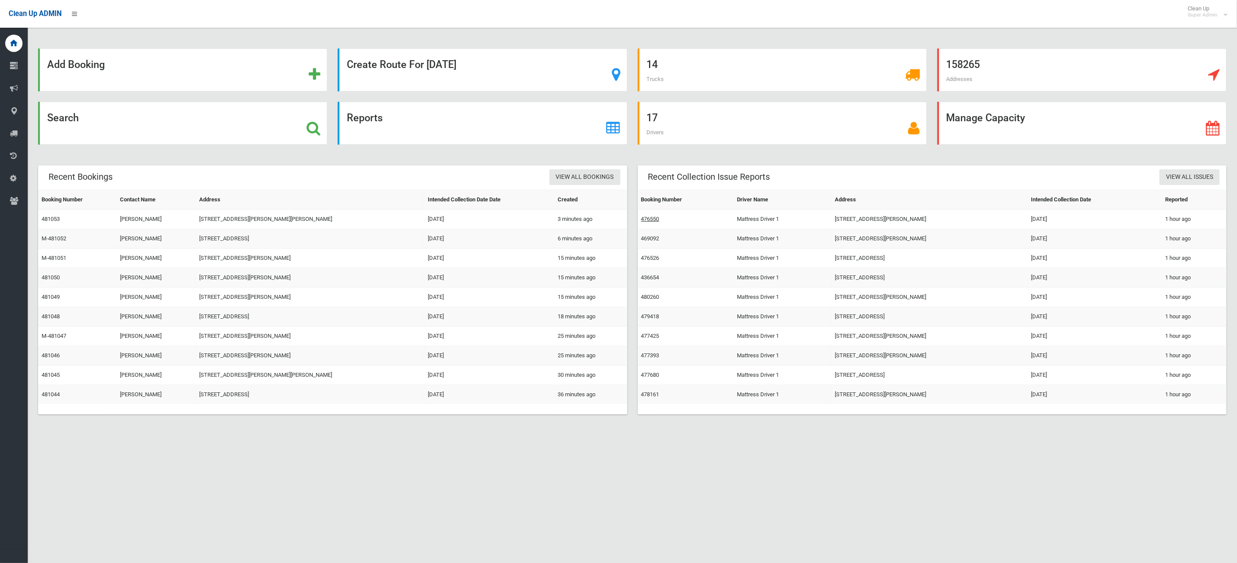 The height and width of the screenshot is (563, 1237). I want to click on span: Addresses, so click(959, 79).